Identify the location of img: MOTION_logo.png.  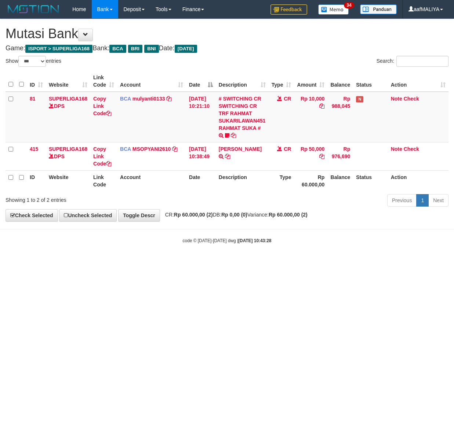
(33, 9).